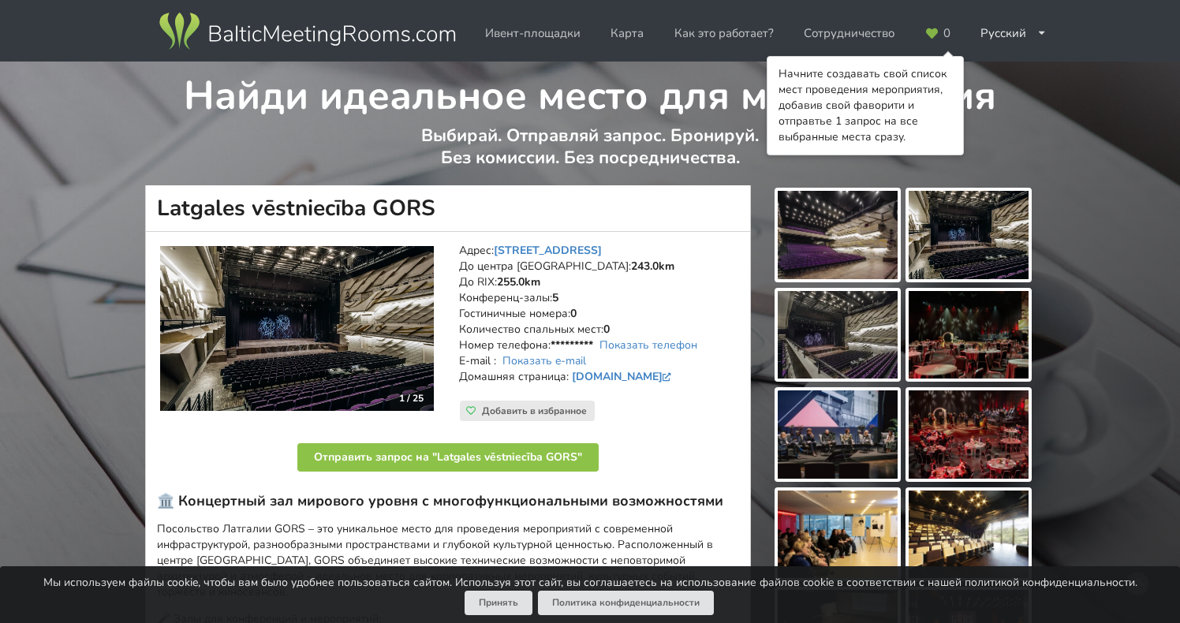 The image size is (1180, 623). I want to click on span: 0, so click(947, 33).